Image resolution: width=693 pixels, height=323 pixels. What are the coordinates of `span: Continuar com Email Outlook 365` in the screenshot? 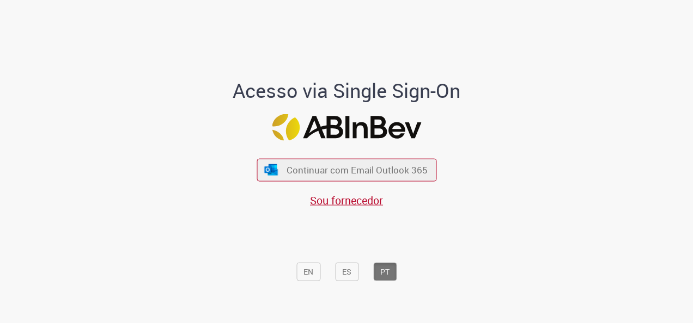 It's located at (357, 170).